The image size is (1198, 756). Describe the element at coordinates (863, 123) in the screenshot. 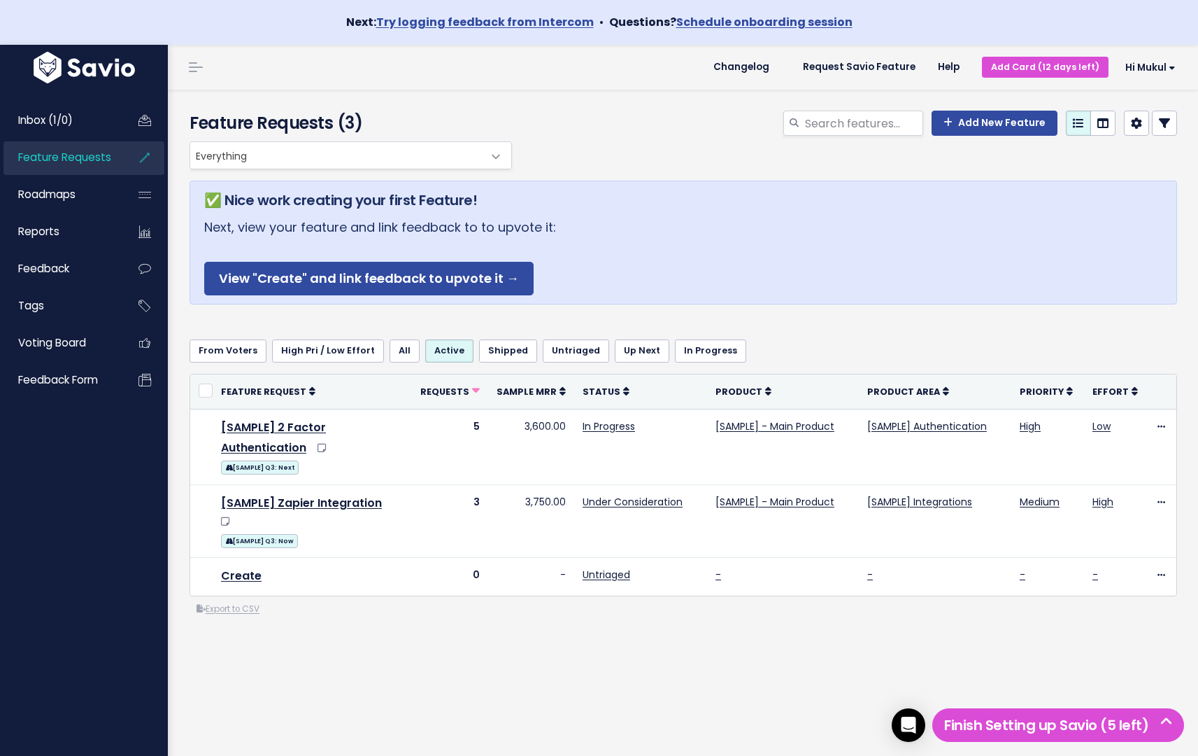

I see `input: Search features...` at that location.